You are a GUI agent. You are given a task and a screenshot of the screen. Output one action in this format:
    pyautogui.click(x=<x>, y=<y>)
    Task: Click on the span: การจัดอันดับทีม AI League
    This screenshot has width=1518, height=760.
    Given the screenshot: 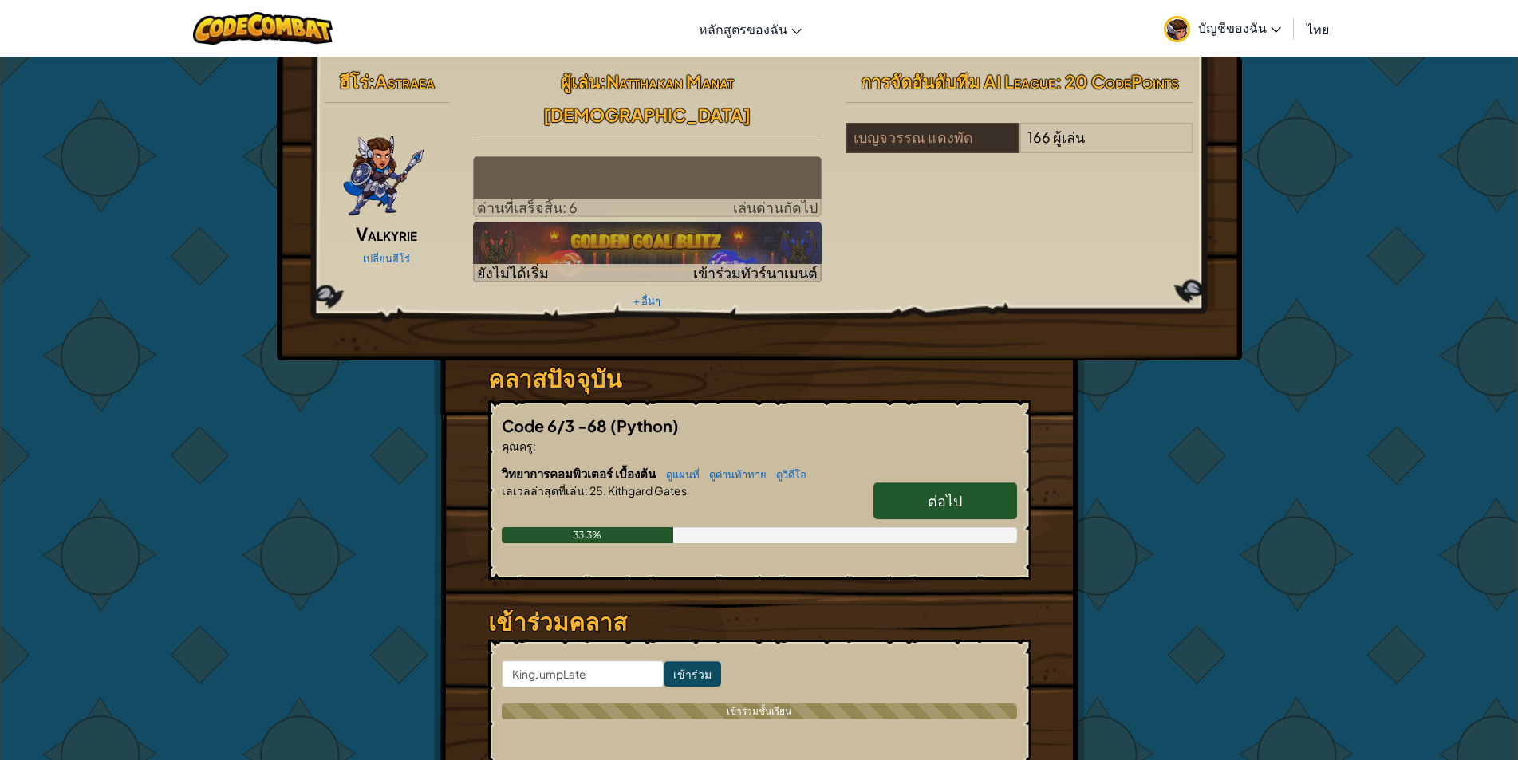 What is the action you would take?
    pyautogui.click(x=958, y=81)
    